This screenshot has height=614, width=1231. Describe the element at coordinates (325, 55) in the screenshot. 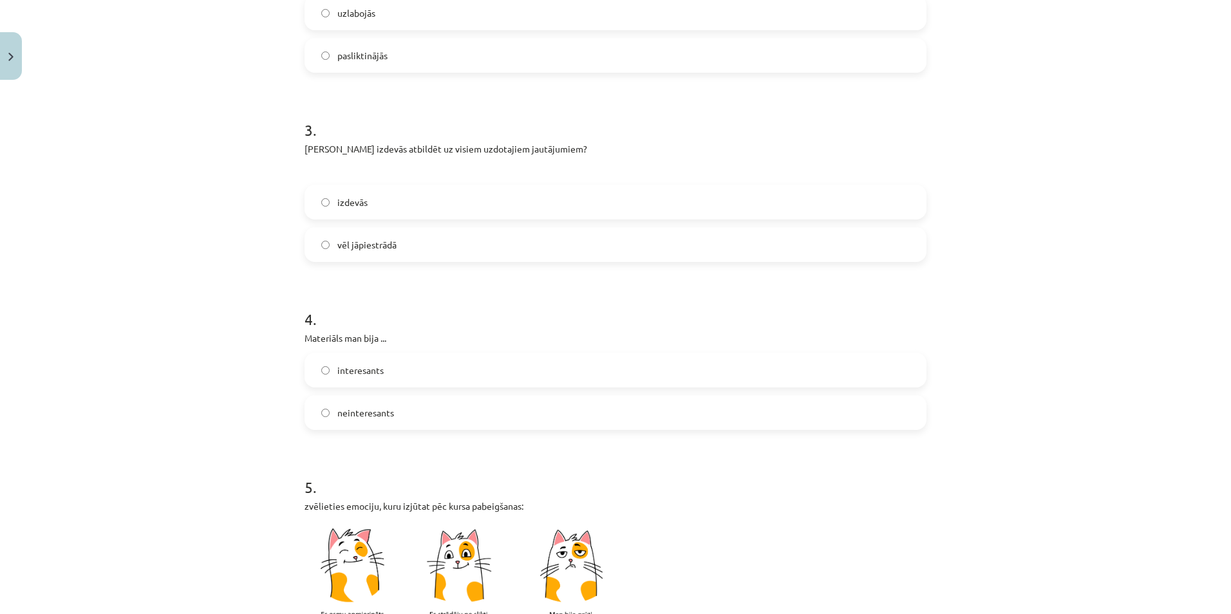

I see `input: pasliktinājās` at that location.